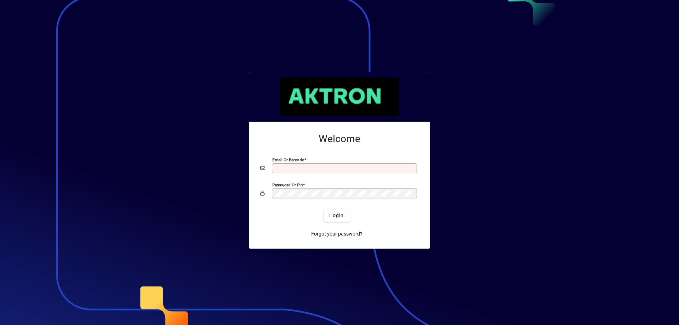 This screenshot has height=325, width=679. What do you see at coordinates (337, 234) in the screenshot?
I see `span: Forgot your password?` at bounding box center [337, 234].